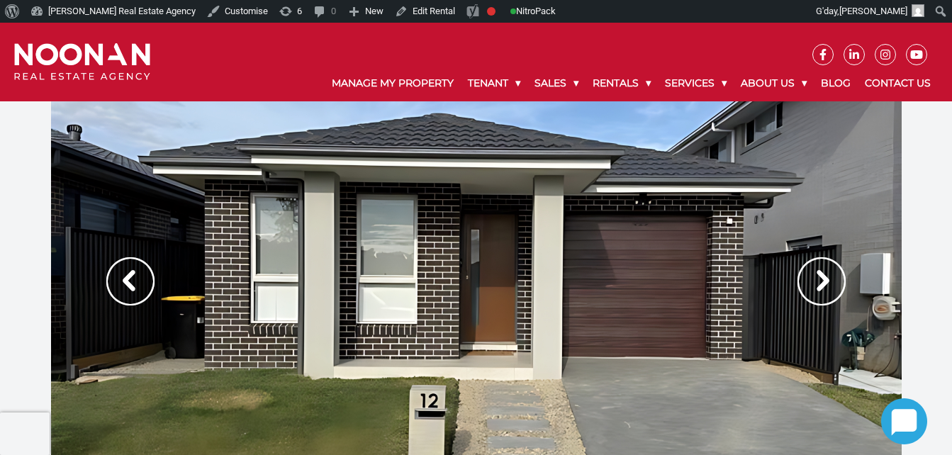 Image resolution: width=952 pixels, height=455 pixels. I want to click on a: Services, so click(696, 83).